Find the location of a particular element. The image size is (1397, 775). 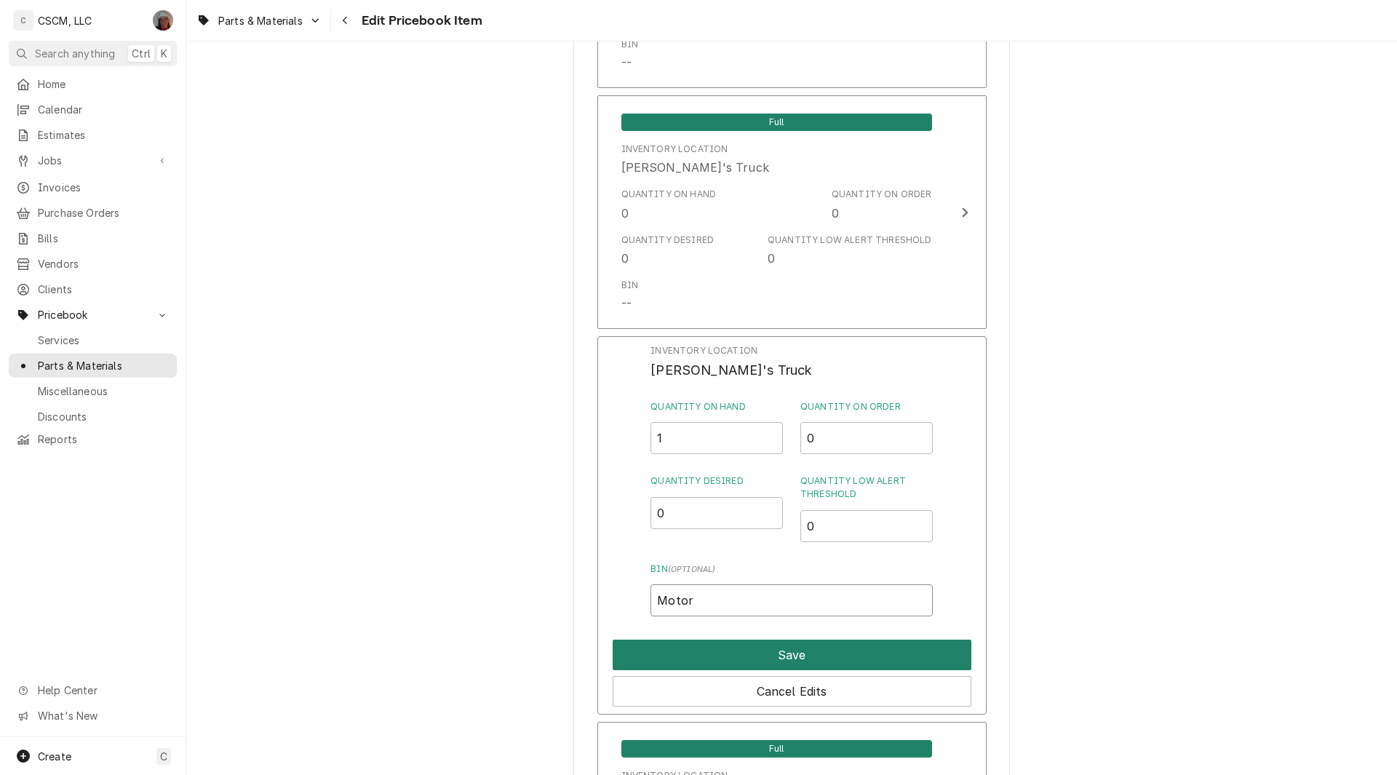

a: Vendors is located at coordinates (92, 263).